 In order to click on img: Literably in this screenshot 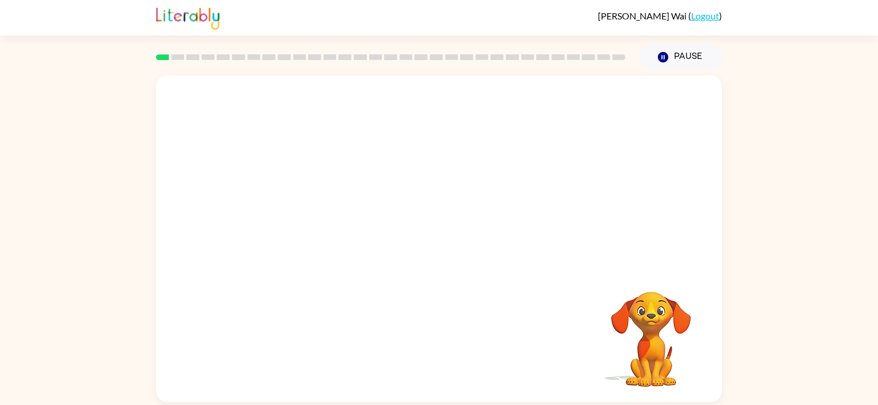, I will do `click(188, 17)`.